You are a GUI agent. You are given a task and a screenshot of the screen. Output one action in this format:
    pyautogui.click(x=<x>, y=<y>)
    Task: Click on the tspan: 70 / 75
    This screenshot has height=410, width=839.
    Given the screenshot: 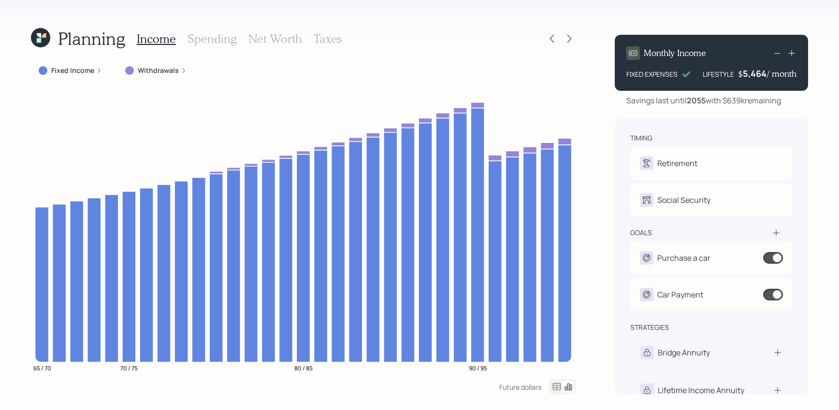 What is the action you would take?
    pyautogui.click(x=129, y=368)
    